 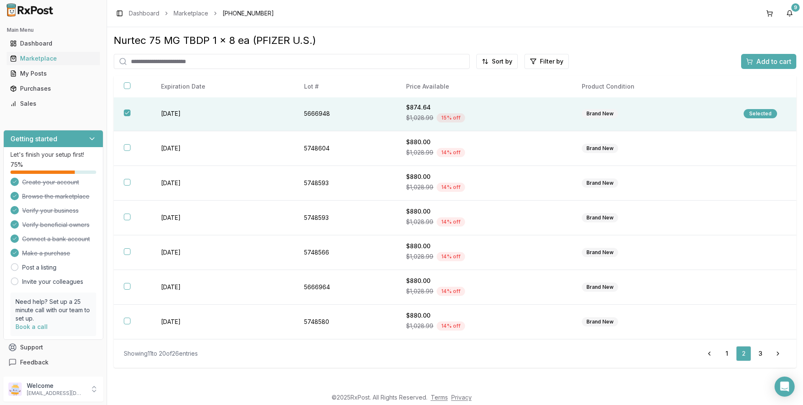 What do you see at coordinates (53, 362) in the screenshot?
I see `button: Feedback` at bounding box center [53, 362].